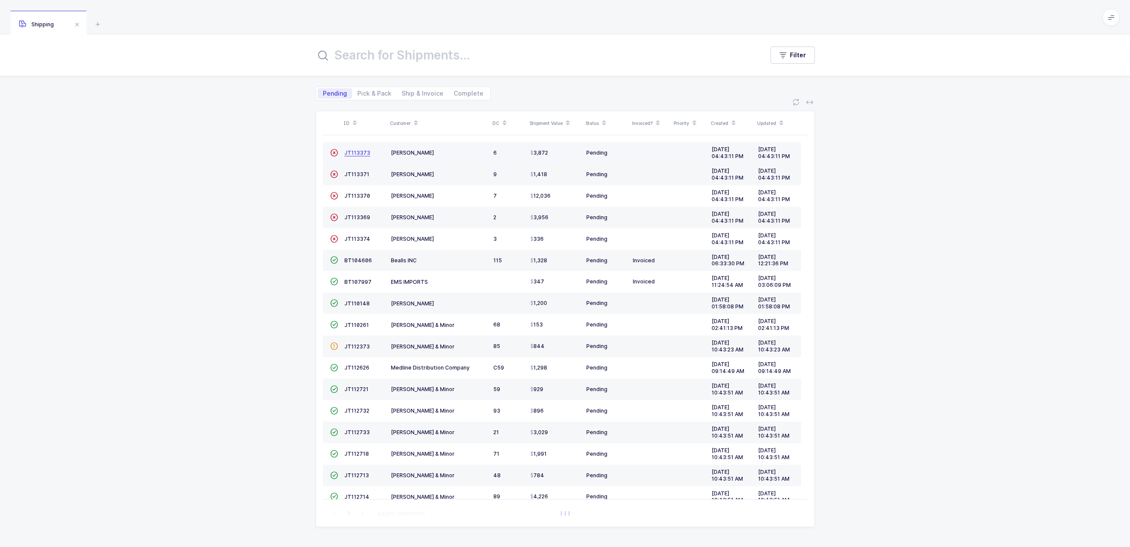 The width and height of the screenshot is (1130, 547). I want to click on span: JT112714, so click(357, 496).